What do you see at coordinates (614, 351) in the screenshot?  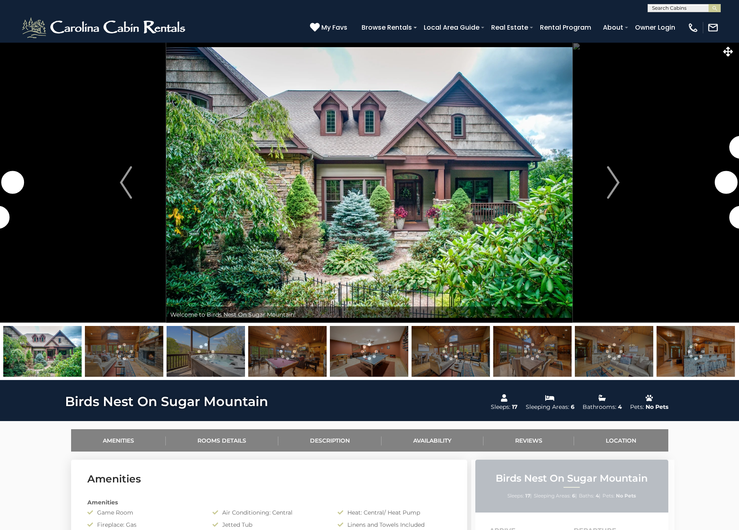 I see `img: 168603399` at bounding box center [614, 351].